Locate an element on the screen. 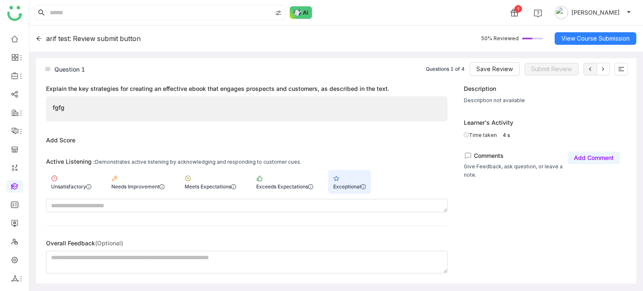  img: rubric_2.svg is located at coordinates (115, 178).